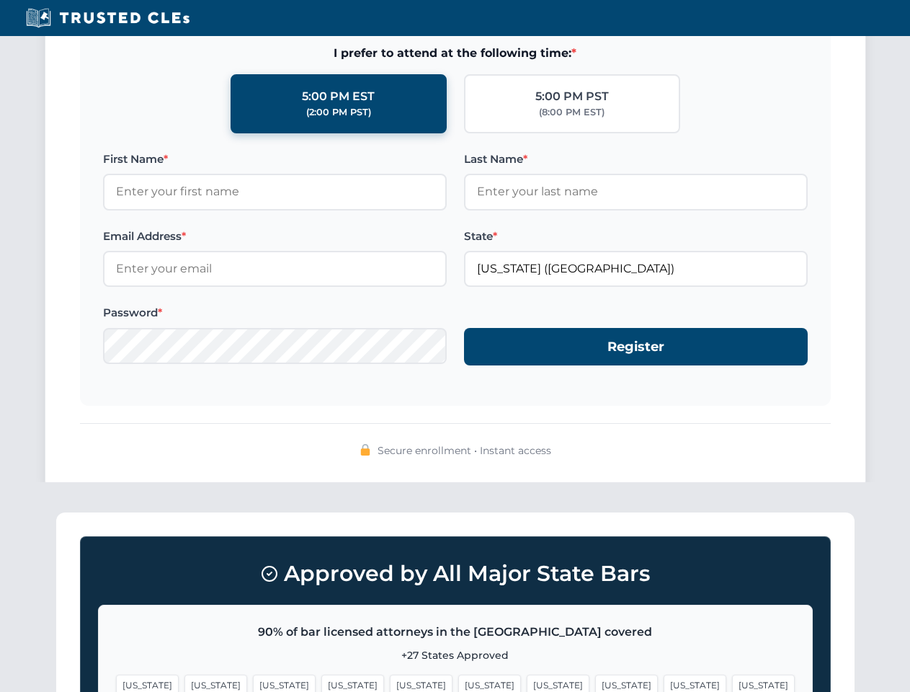  What do you see at coordinates (107, 18) in the screenshot?
I see `img: Trusted CLEs` at bounding box center [107, 18].